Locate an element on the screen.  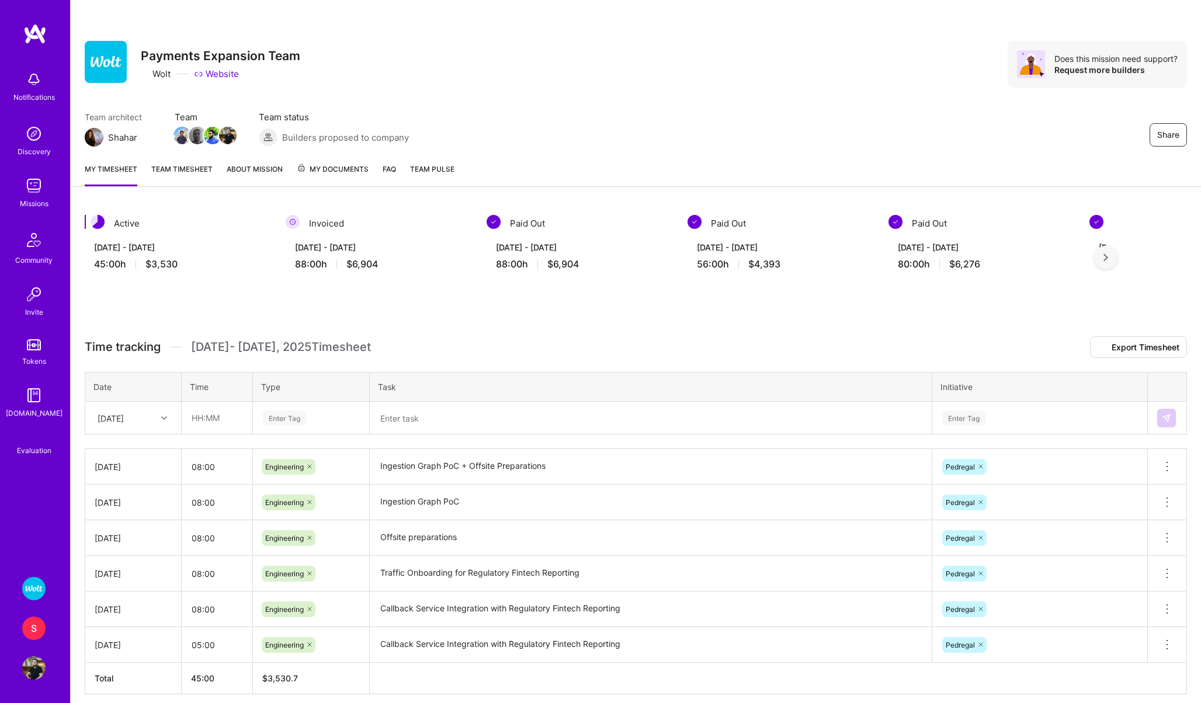
div: Wolt is located at coordinates (155, 74).